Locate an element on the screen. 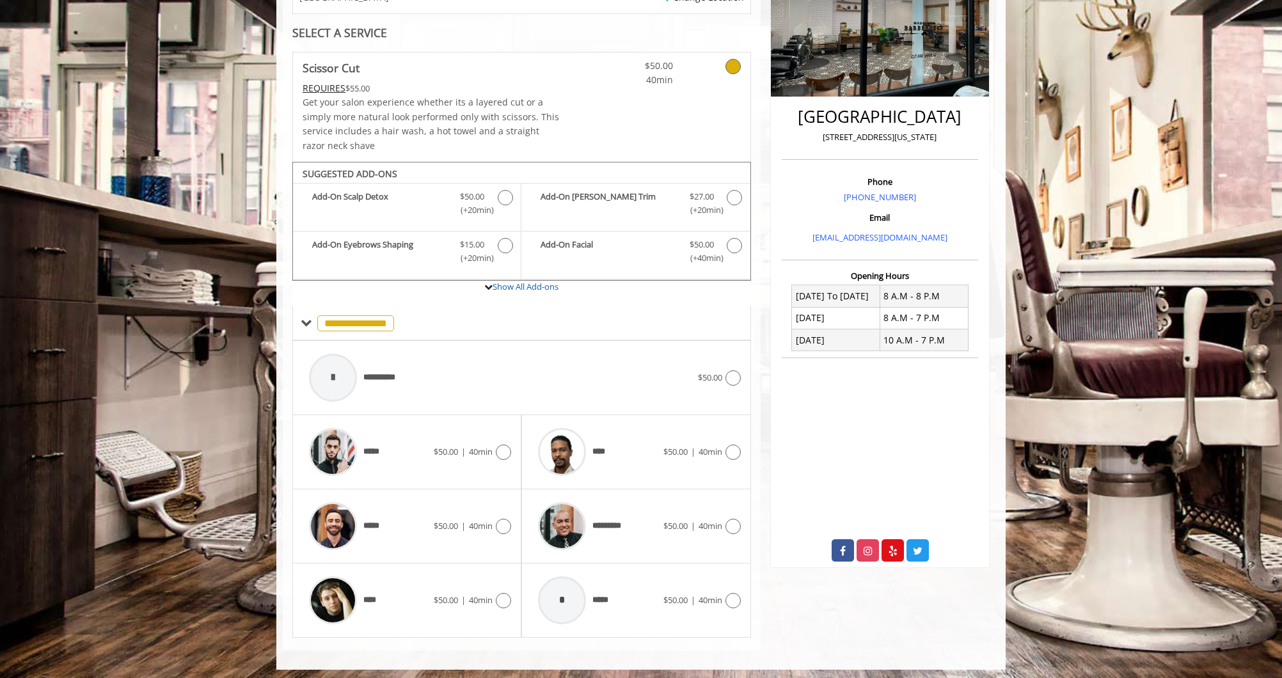 The width and height of the screenshot is (1282, 678). b: SUGGESTED ADD-ONS is located at coordinates (350, 173).